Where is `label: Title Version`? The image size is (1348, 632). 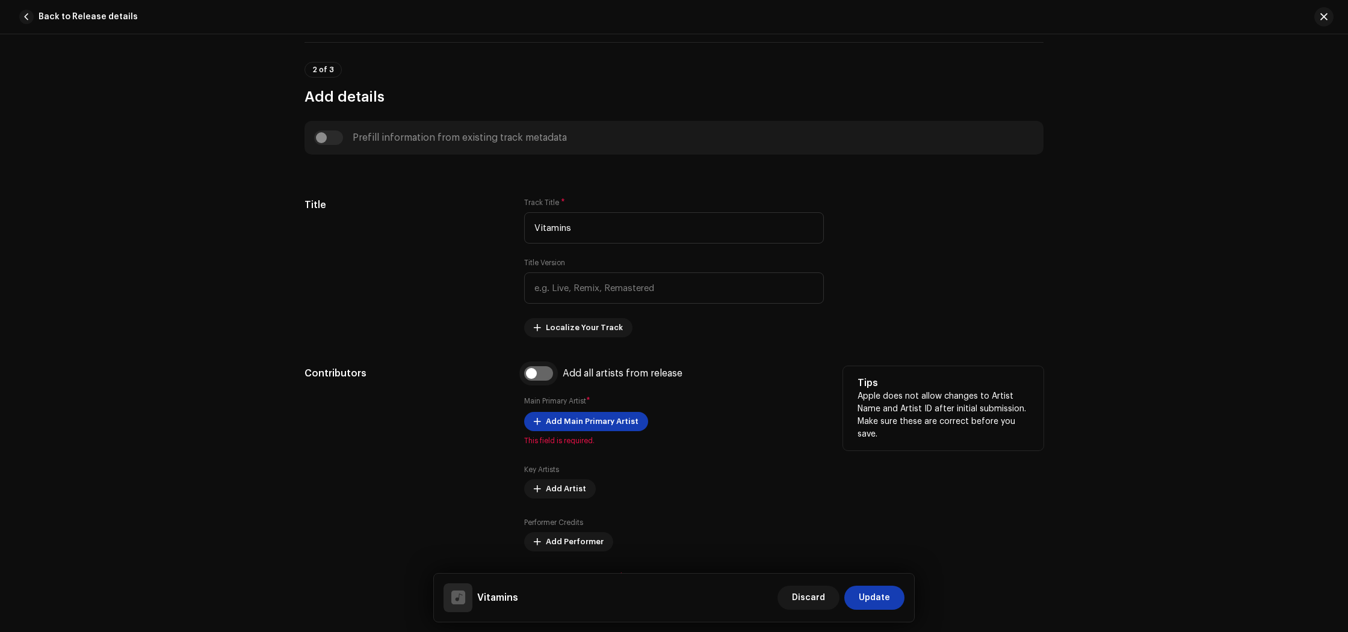 label: Title Version is located at coordinates (544, 263).